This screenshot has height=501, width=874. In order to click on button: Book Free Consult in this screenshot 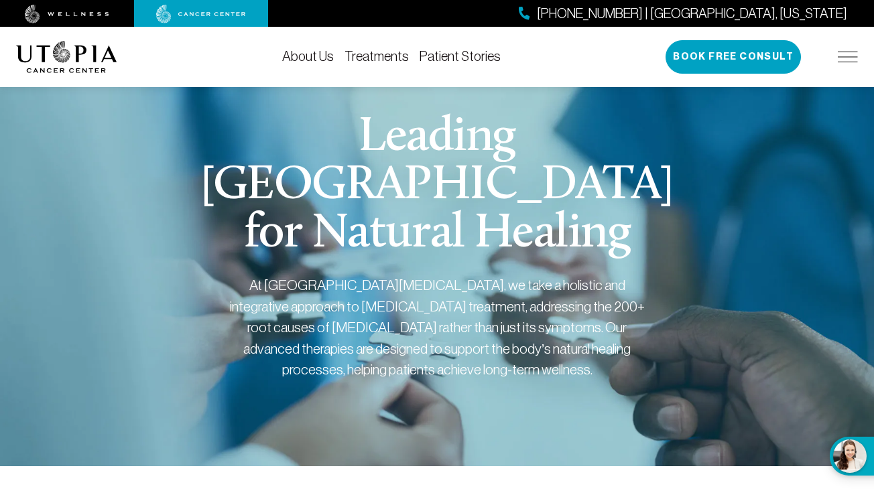, I will do `click(733, 57)`.